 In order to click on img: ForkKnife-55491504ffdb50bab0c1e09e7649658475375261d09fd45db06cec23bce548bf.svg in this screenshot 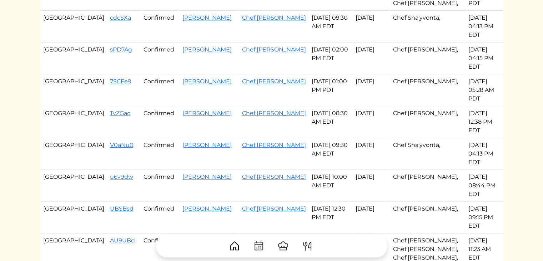, I will do `click(307, 246)`.